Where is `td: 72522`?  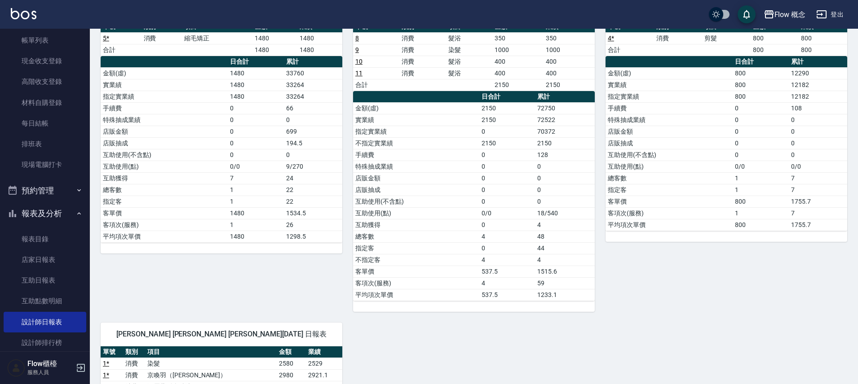 td: 72522 is located at coordinates (564, 120).